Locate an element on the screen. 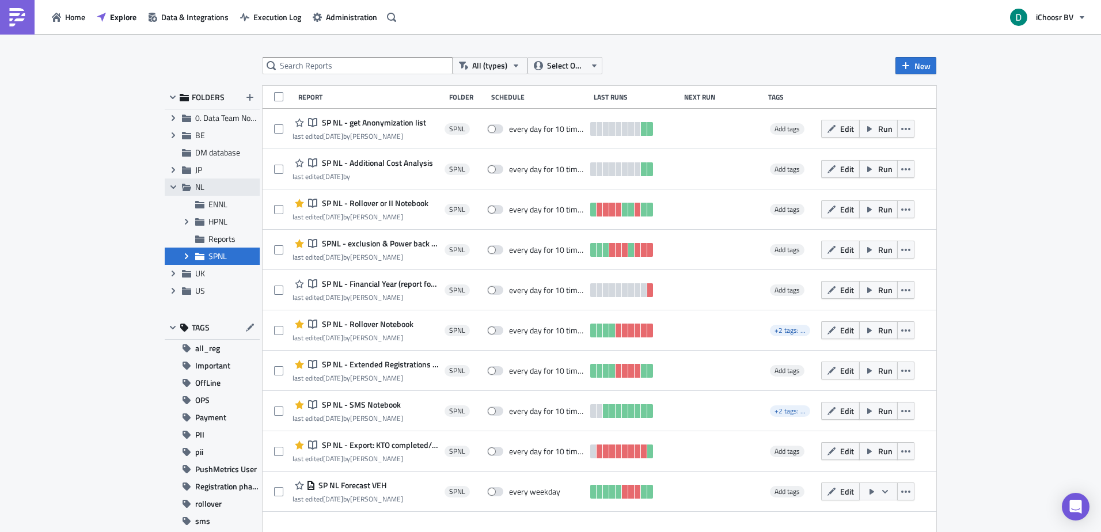 Image resolution: width=1101 pixels, height=532 pixels. time: 2024-11-20T14:44:52Z is located at coordinates (333, 458).